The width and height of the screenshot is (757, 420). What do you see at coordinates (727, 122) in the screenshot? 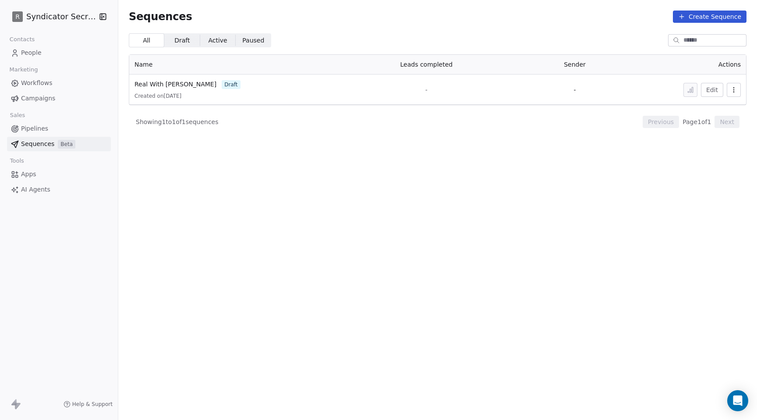
I see `button: Next` at bounding box center [727, 122].